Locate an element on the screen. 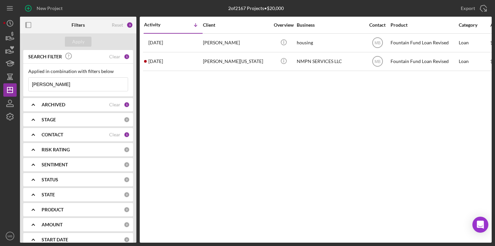 The width and height of the screenshot is (495, 246). b: SEARCH FILTER is located at coordinates (45, 57).